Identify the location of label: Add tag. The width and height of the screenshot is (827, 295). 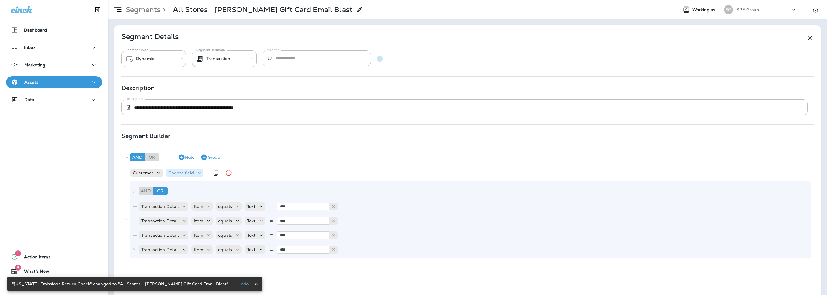
(273, 50).